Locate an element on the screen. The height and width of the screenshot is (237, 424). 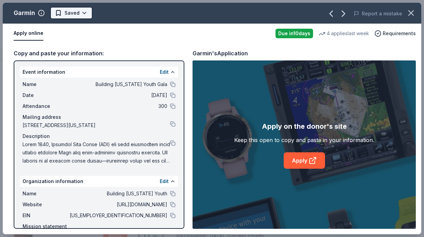
span: Saved is located at coordinates (72, 13).